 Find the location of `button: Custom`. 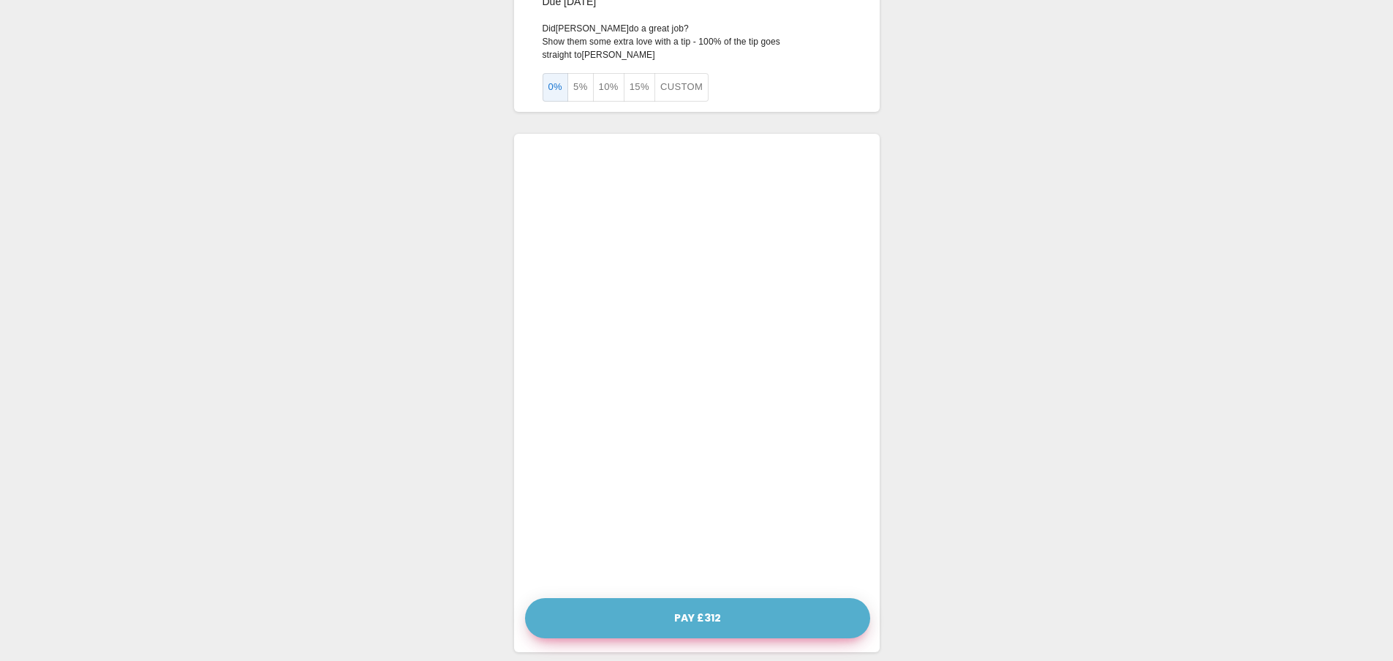

button: Custom is located at coordinates (681, 87).